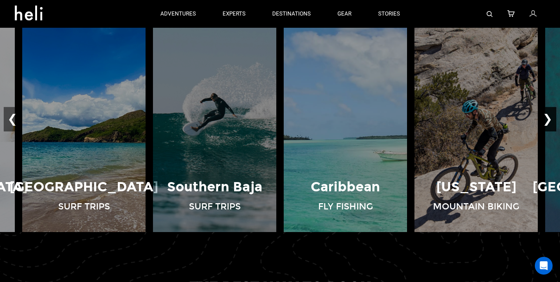 Image resolution: width=560 pixels, height=282 pixels. Describe the element at coordinates (489, 14) in the screenshot. I see `img: search-bar-icon.svg` at that location.